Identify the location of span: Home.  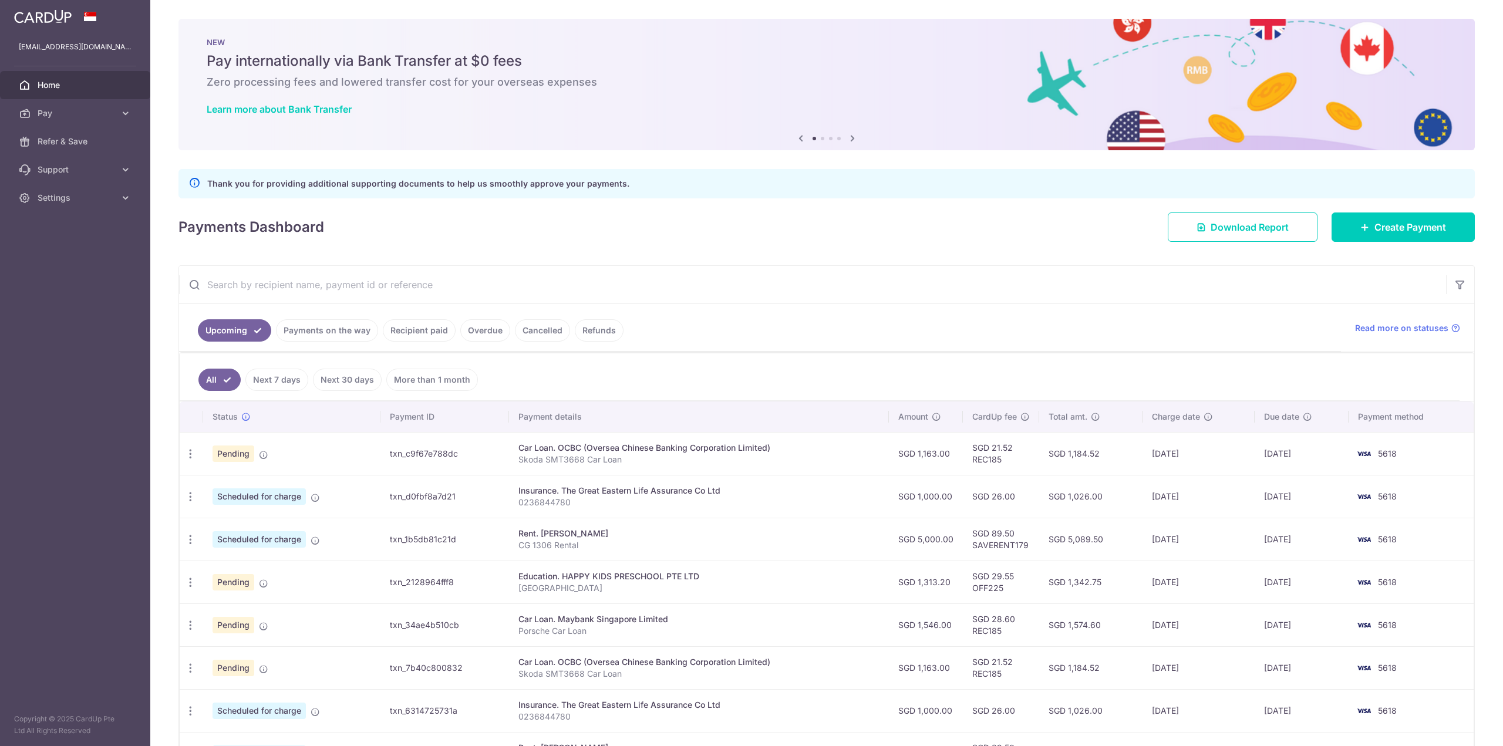
(76, 85).